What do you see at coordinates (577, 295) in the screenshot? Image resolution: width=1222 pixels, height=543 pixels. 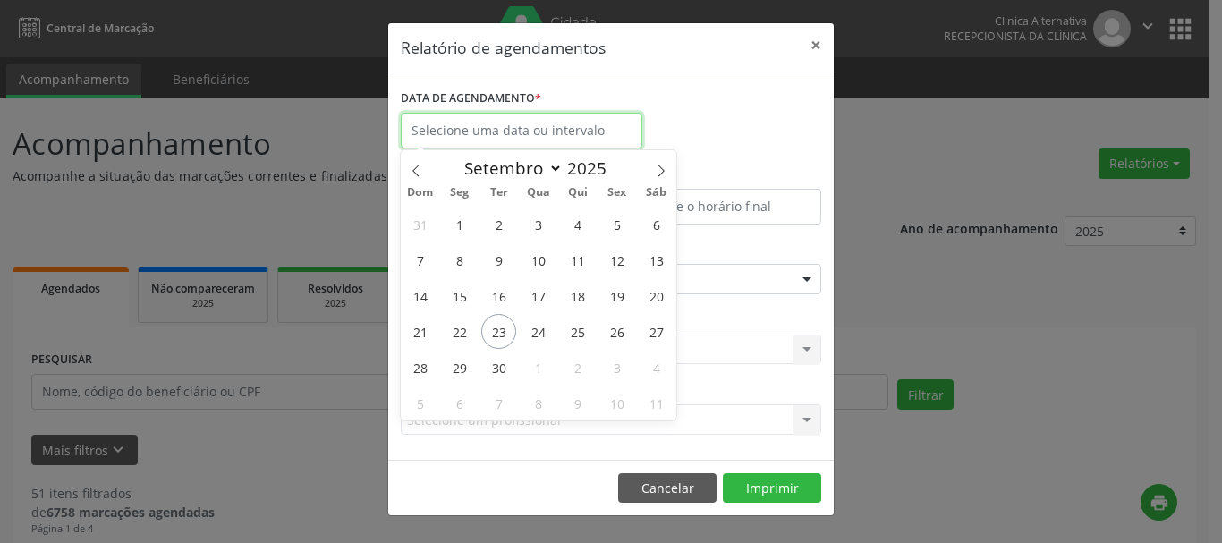 I see `span: Setembro 18, 2025` at bounding box center [577, 295].